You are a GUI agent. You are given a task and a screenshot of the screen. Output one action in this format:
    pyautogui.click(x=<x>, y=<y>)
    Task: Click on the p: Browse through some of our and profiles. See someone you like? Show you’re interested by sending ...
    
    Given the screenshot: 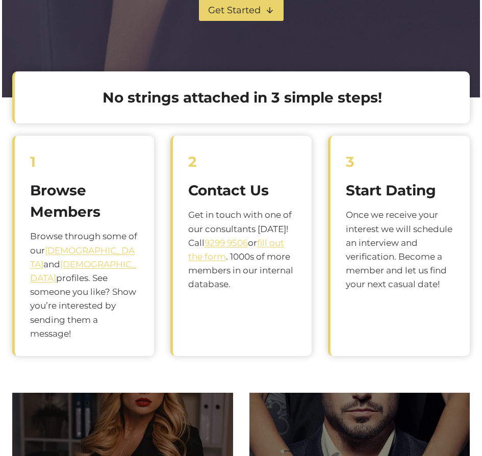 What is the action you would take?
    pyautogui.click(x=84, y=285)
    